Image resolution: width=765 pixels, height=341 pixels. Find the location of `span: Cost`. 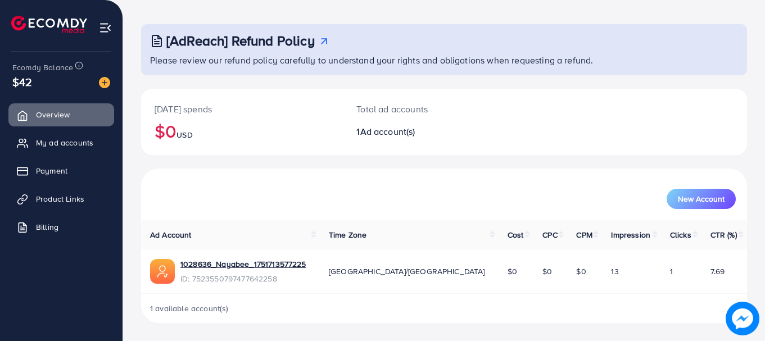

span: Cost is located at coordinates (515, 235).